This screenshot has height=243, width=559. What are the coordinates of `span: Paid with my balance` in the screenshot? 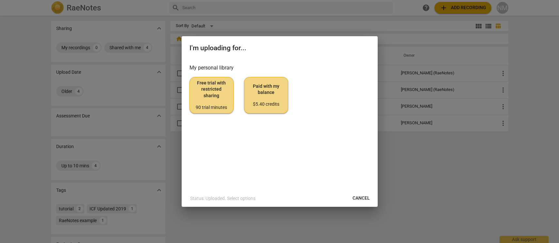 It's located at (266, 95).